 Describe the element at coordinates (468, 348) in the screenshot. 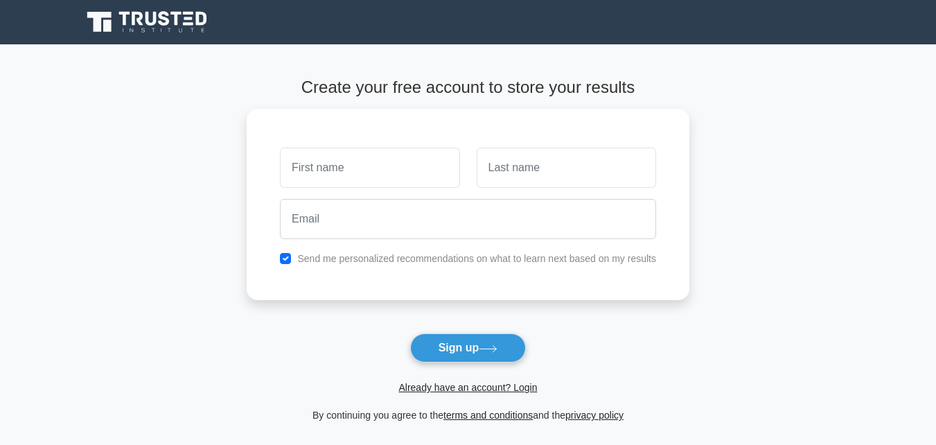

I see `button: Sign up` at that location.